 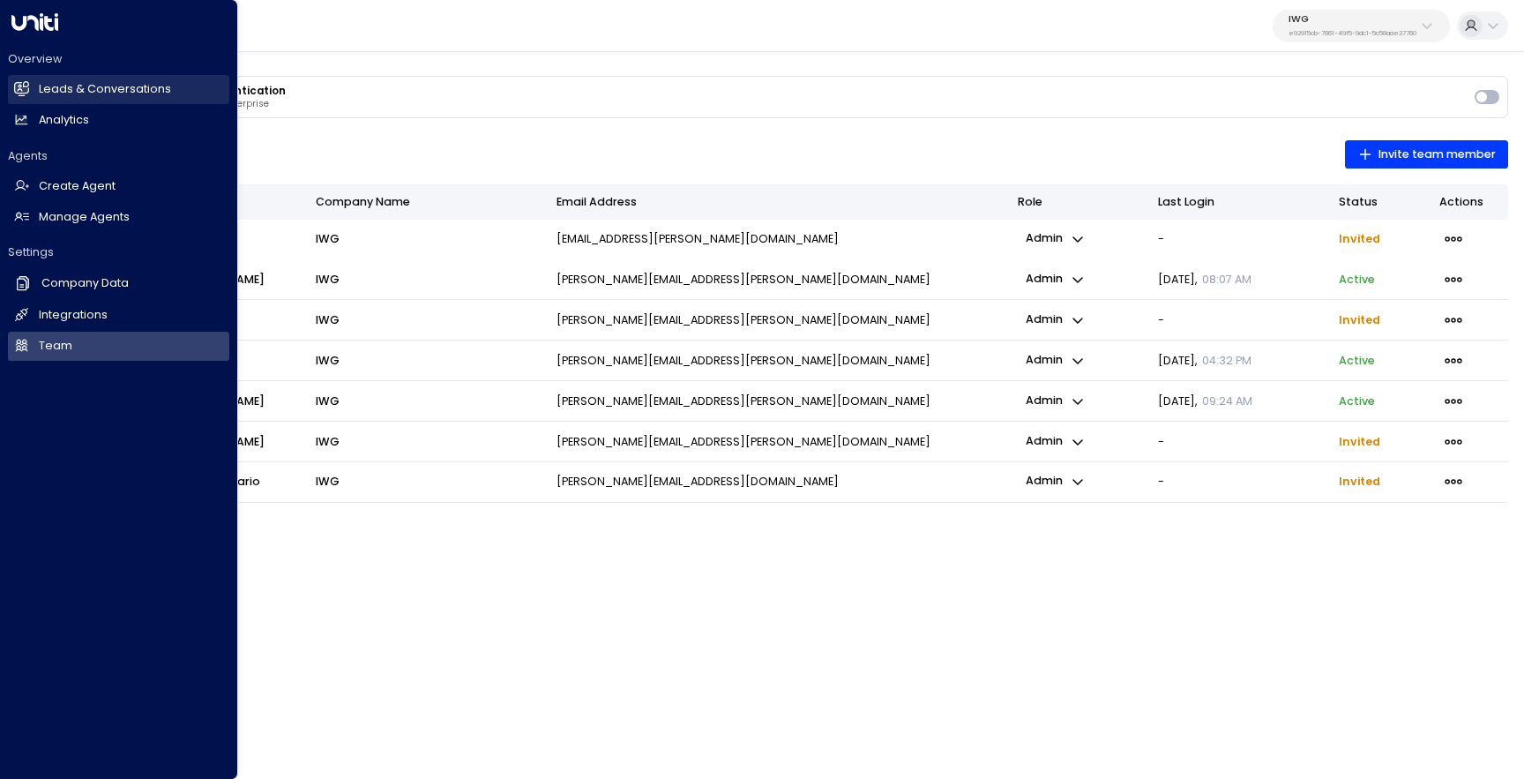 I want to click on h2: Team, so click(x=56, y=346).